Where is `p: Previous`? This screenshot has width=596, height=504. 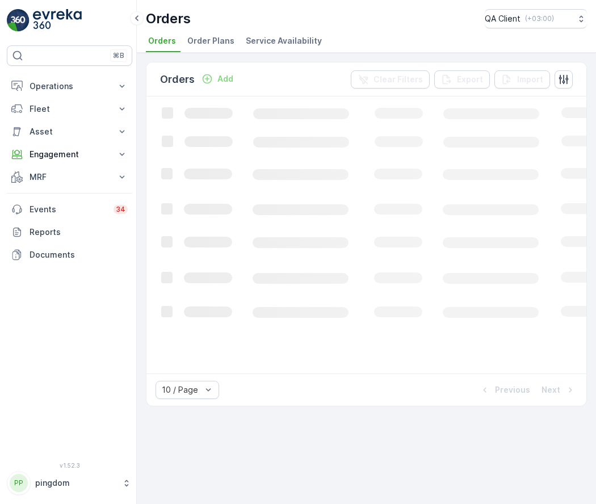 p: Previous is located at coordinates (512, 390).